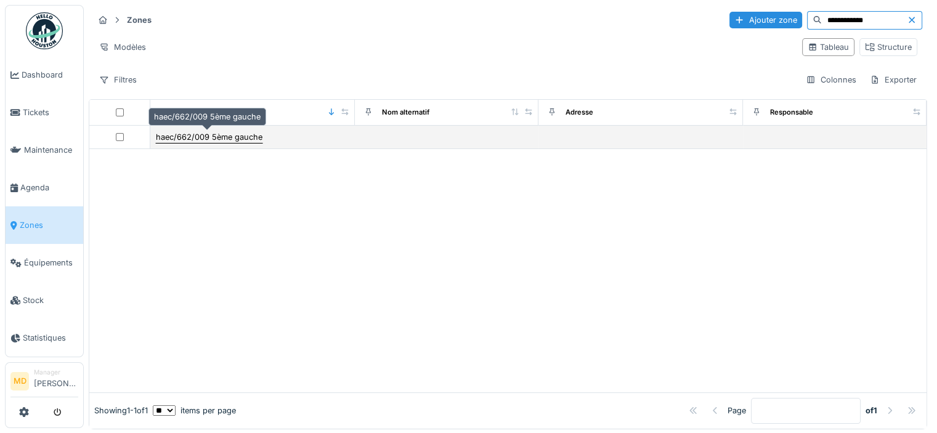 This screenshot has width=937, height=433. What do you see at coordinates (44, 75) in the screenshot?
I see `a: Dashboard` at bounding box center [44, 75].